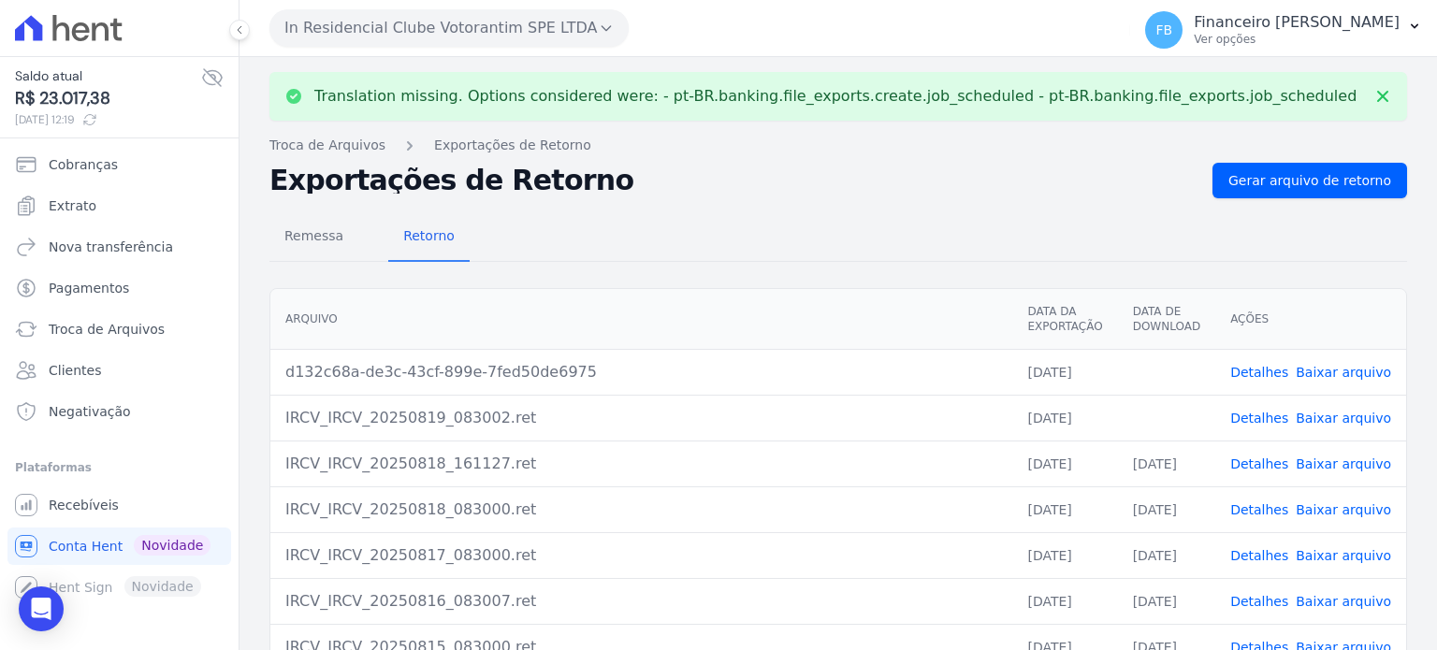 The height and width of the screenshot is (650, 1437). What do you see at coordinates (836, 96) in the screenshot?
I see `p: Translation missing. Options considered were: - pt-BR.banking.file_exports.create.job_scheduled -...` at bounding box center [836, 96].